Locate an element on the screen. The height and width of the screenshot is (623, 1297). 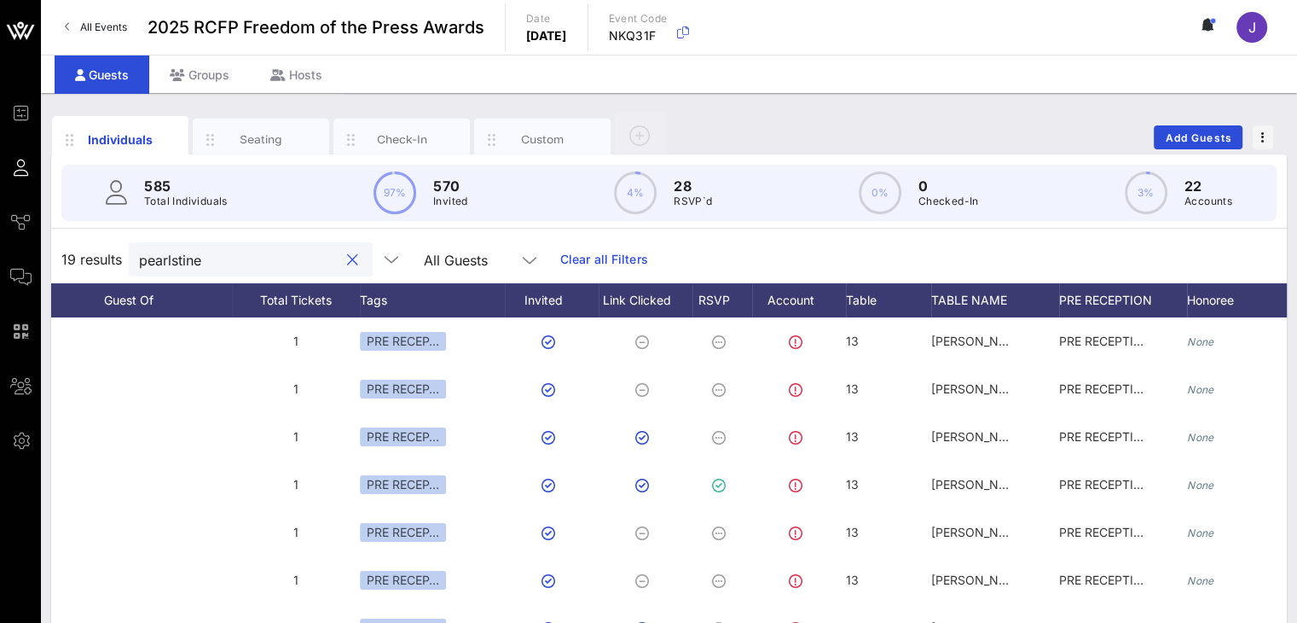
p: 0 is located at coordinates (948, 186).